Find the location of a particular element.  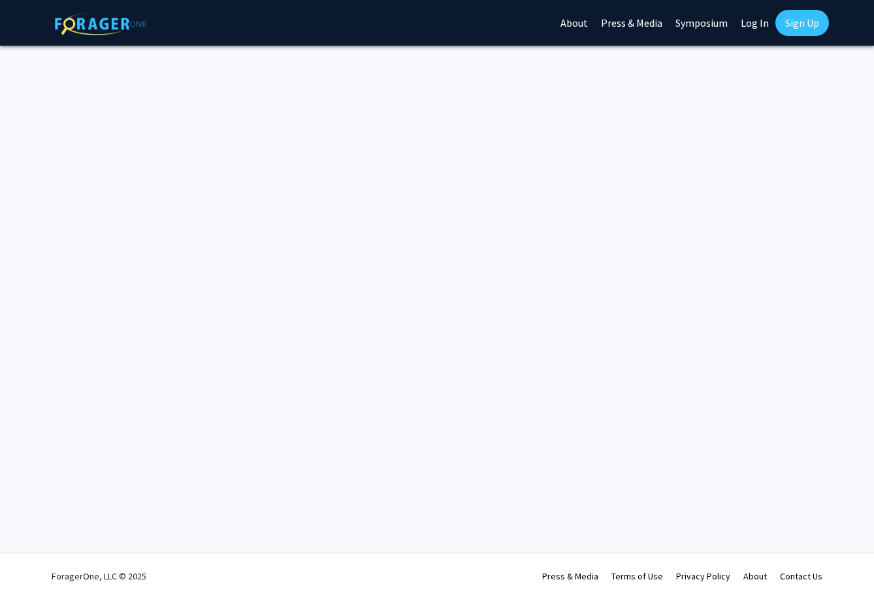

a: Sign Up is located at coordinates (802, 23).